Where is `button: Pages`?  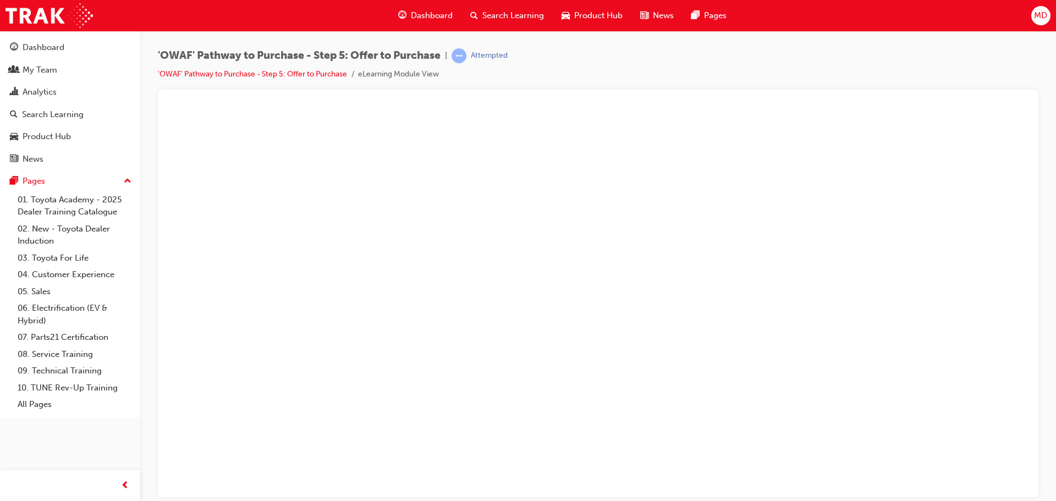 button: Pages is located at coordinates (70, 181).